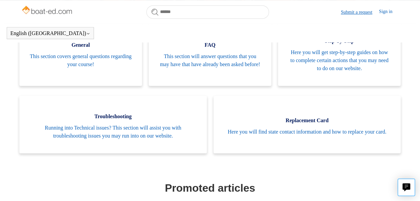  Describe the element at coordinates (80, 60) in the screenshot. I see `span: This section covers general questions regarding your course!` at that location.